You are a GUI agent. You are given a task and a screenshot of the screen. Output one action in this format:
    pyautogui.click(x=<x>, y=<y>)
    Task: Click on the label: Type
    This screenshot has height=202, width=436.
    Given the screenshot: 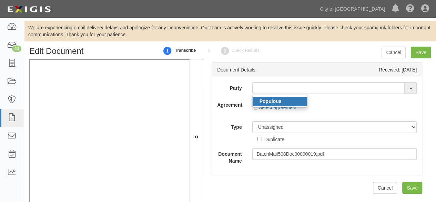 What is the action you would take?
    pyautogui.click(x=229, y=125)
    